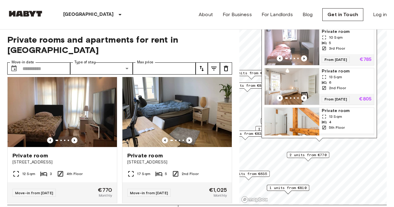 The width and height of the screenshot is (394, 207). I want to click on span: 2 units from €1020, so click(278, 129).